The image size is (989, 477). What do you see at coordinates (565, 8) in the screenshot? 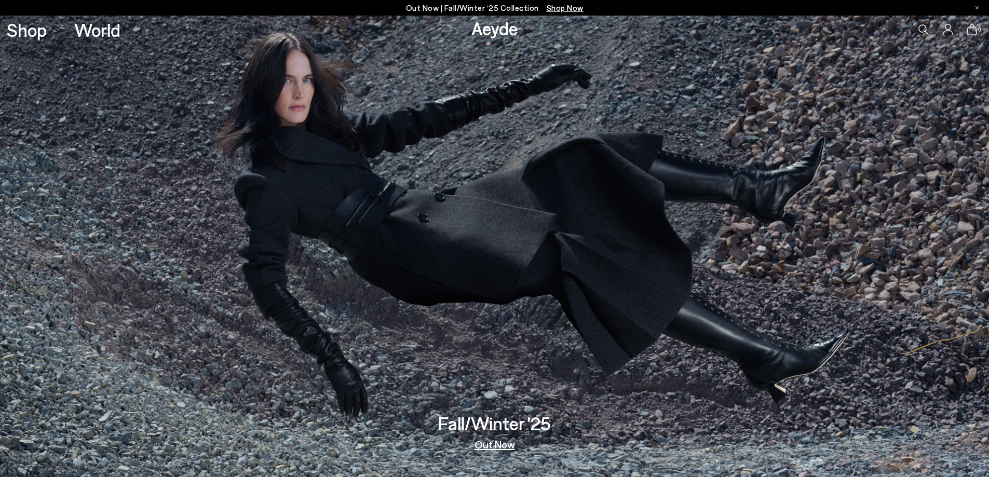
I see `span: Navigate to /collections/new-in` at bounding box center [565, 8].